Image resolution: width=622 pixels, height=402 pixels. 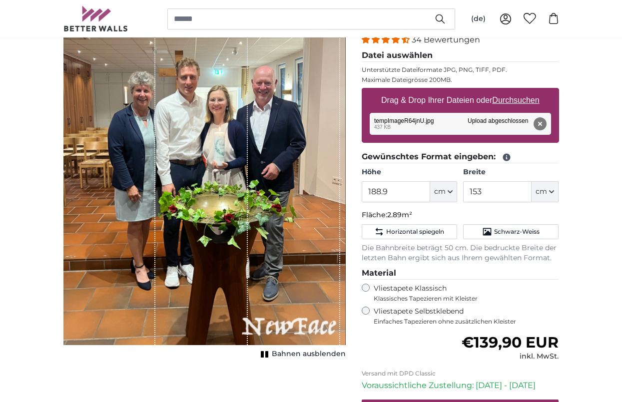 What do you see at coordinates (466, 316) in the screenshot?
I see `label: Vliestapete Selbstklebend` at bounding box center [466, 316].